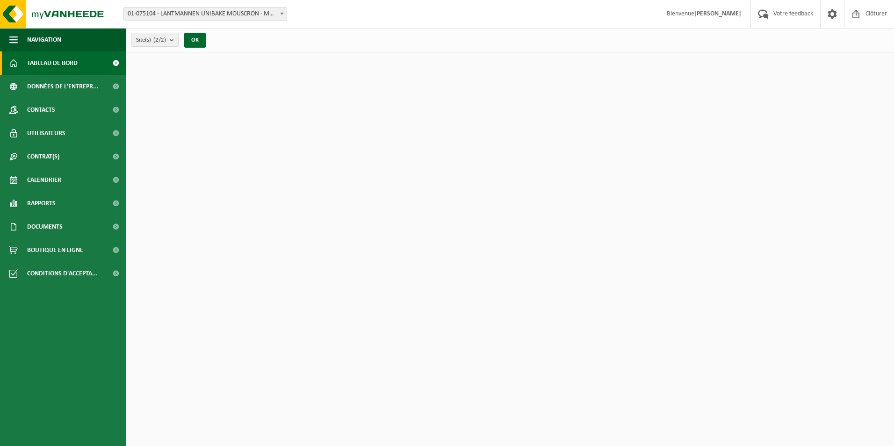 This screenshot has width=894, height=446. I want to click on span: Tableau de bord, so click(52, 63).